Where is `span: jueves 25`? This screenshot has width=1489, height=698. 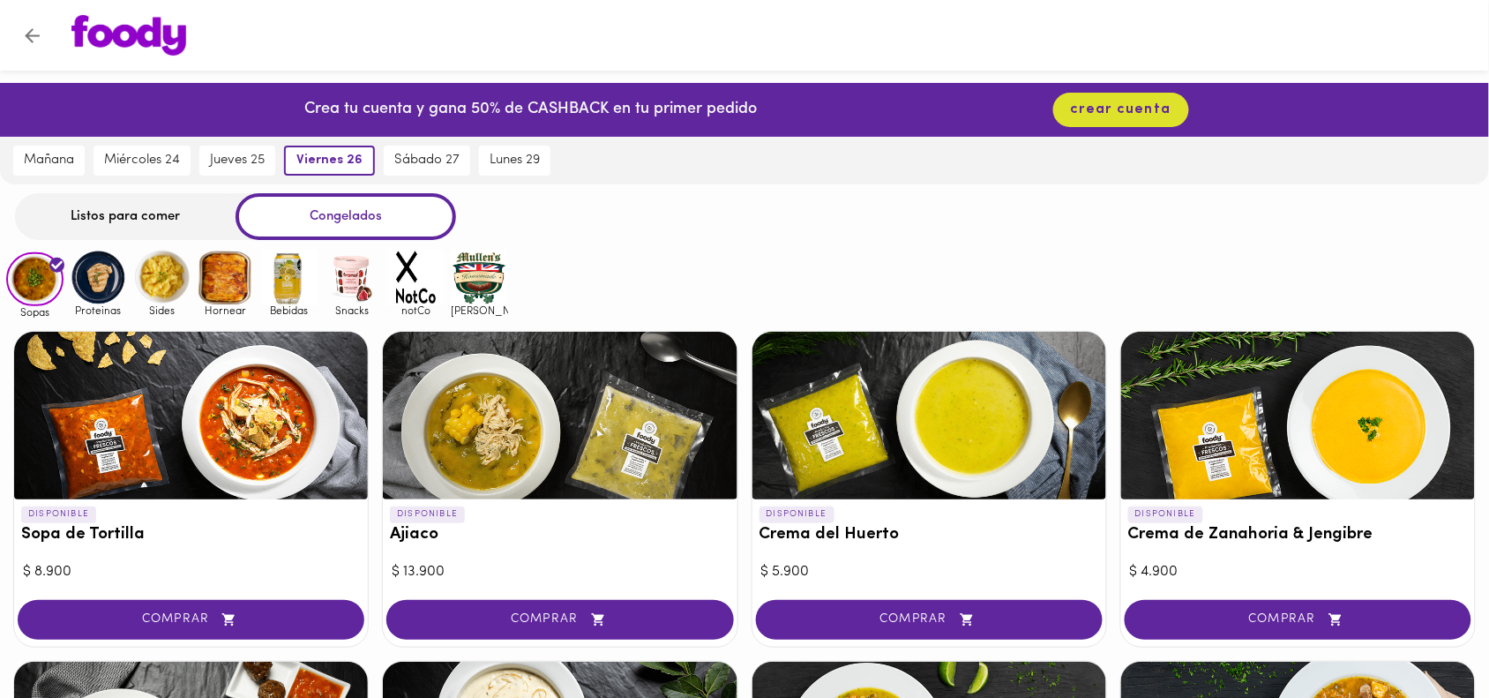
span: jueves 25 is located at coordinates (237, 161).